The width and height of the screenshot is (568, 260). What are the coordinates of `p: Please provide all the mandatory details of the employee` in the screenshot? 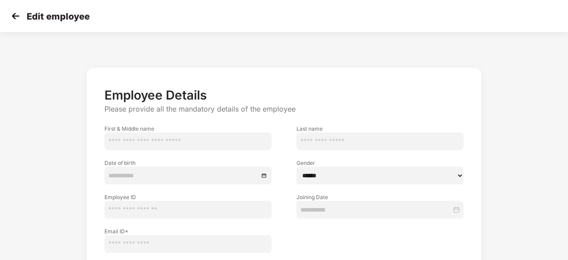 It's located at (284, 109).